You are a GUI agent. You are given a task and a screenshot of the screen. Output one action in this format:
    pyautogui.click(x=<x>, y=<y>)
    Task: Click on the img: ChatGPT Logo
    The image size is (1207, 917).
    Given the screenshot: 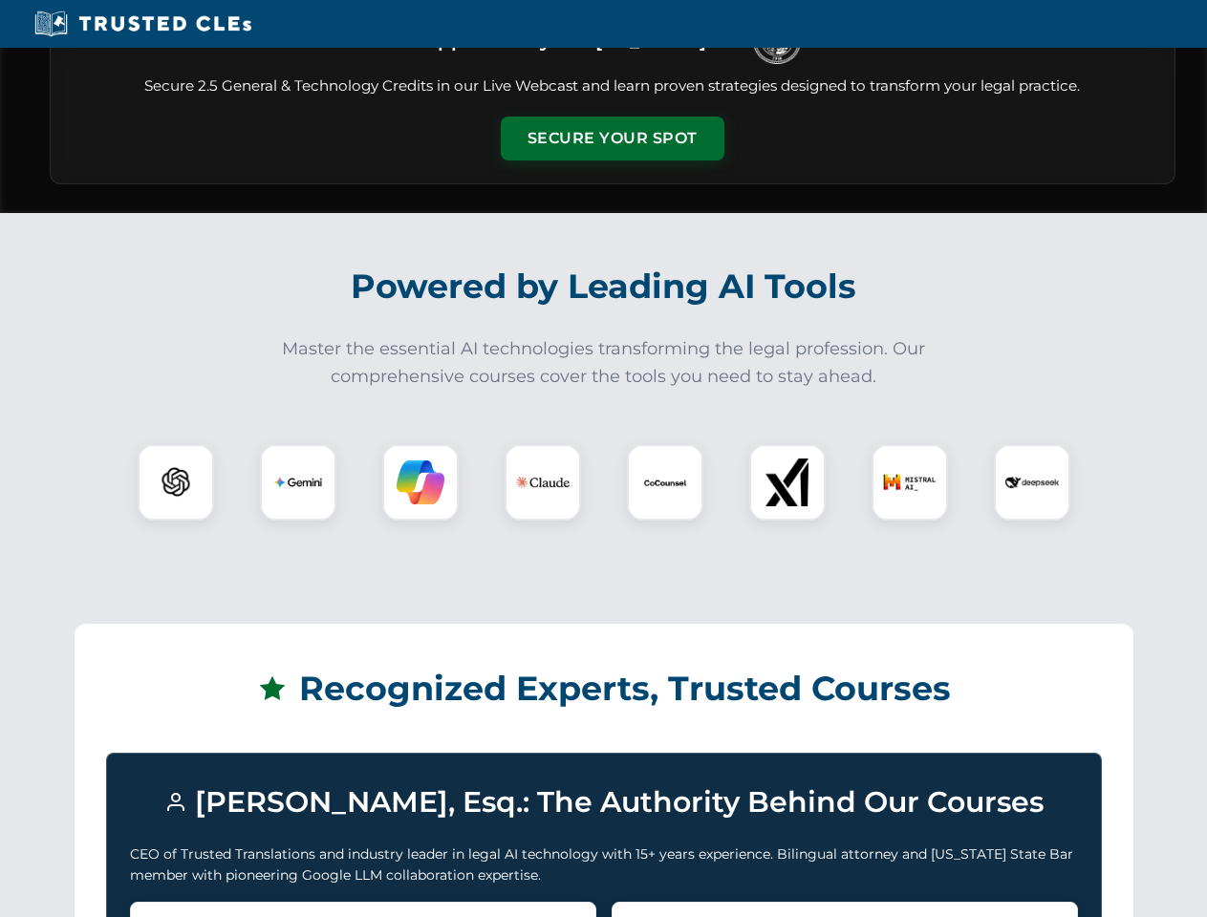 What is the action you would take?
    pyautogui.click(x=176, y=482)
    